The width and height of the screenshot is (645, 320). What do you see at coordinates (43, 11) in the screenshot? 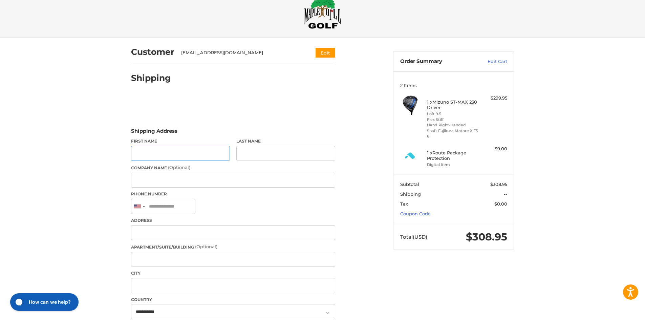
I see `h2: How can we help?` at bounding box center [43, 11].